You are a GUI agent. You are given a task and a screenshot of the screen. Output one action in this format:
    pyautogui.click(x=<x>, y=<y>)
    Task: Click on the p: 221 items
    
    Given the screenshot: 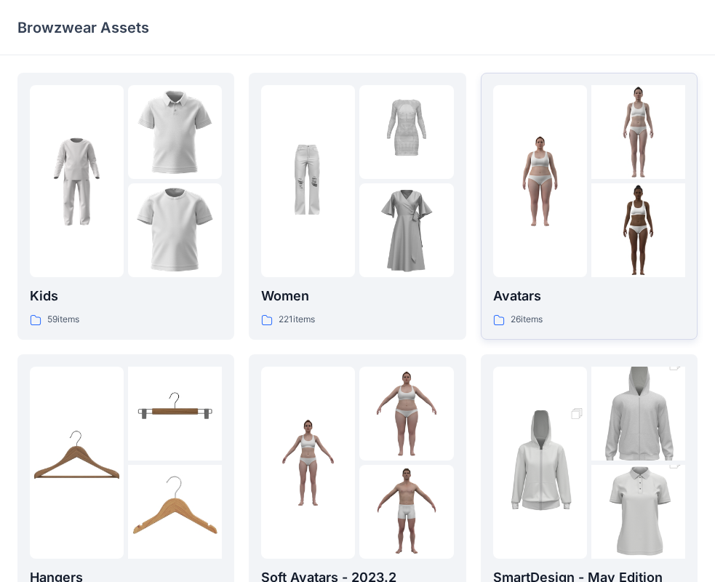 What is the action you would take?
    pyautogui.click(x=297, y=319)
    